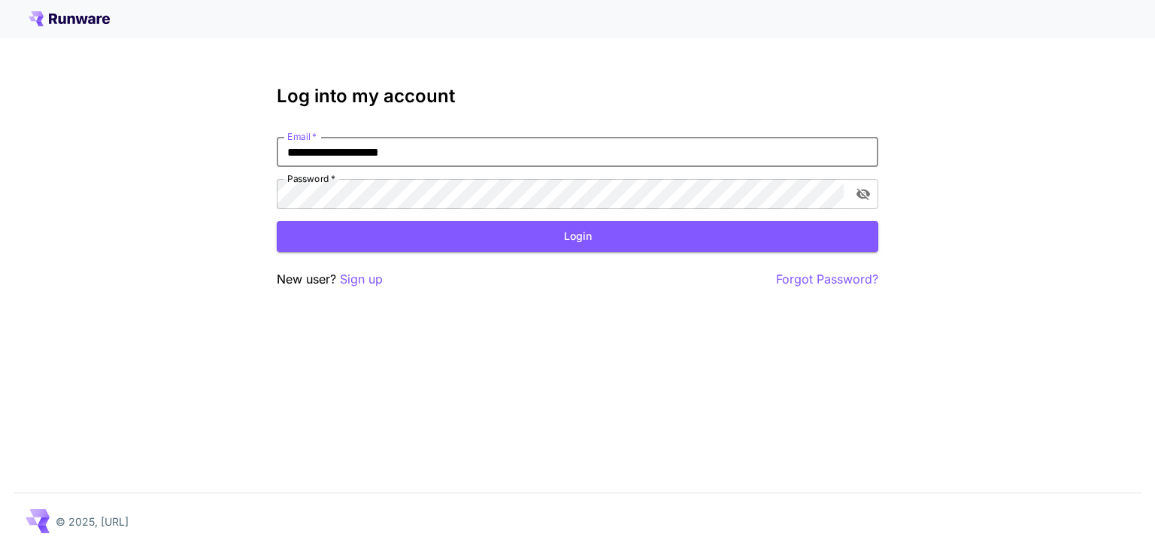 The height and width of the screenshot is (549, 1155). What do you see at coordinates (329, 279) in the screenshot?
I see `p: New user?` at bounding box center [329, 279].